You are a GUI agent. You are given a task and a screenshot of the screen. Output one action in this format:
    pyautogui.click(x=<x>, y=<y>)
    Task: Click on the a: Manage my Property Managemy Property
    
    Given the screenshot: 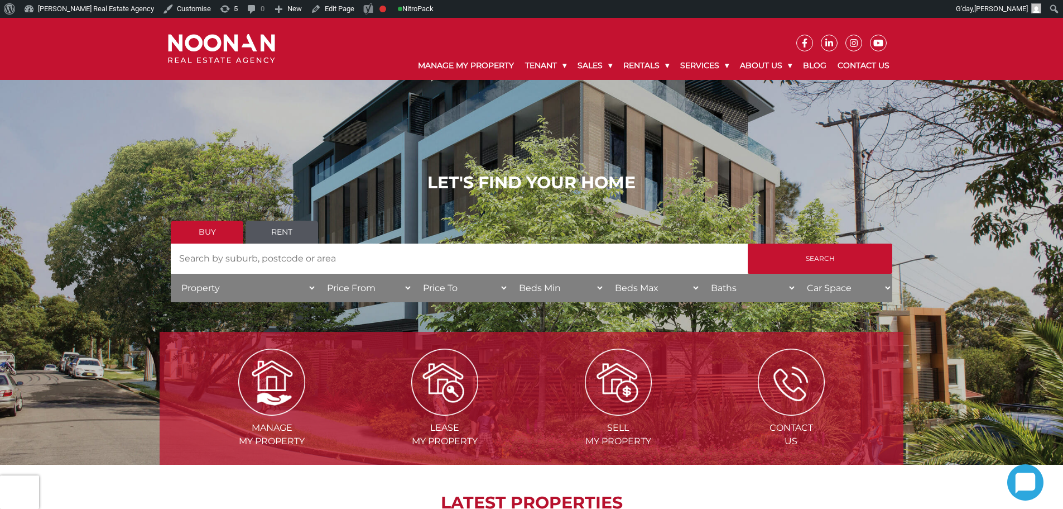 What is the action you would take?
    pyautogui.click(x=272, y=411)
    